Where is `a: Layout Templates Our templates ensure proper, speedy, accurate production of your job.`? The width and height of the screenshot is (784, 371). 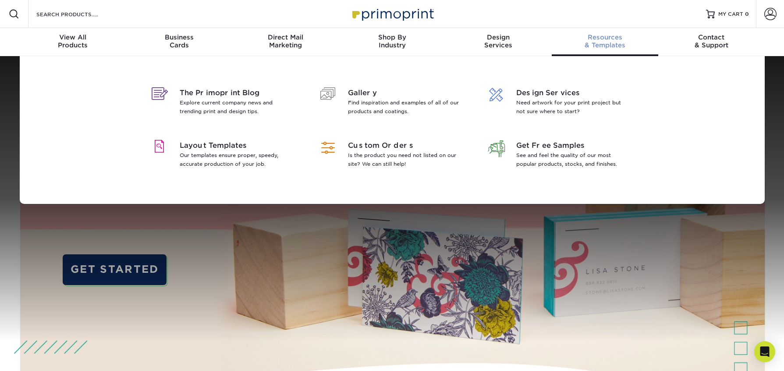 a: Layout Templates Our templates ensure proper, speedy, accurate production of your job. is located at coordinates (224, 156).